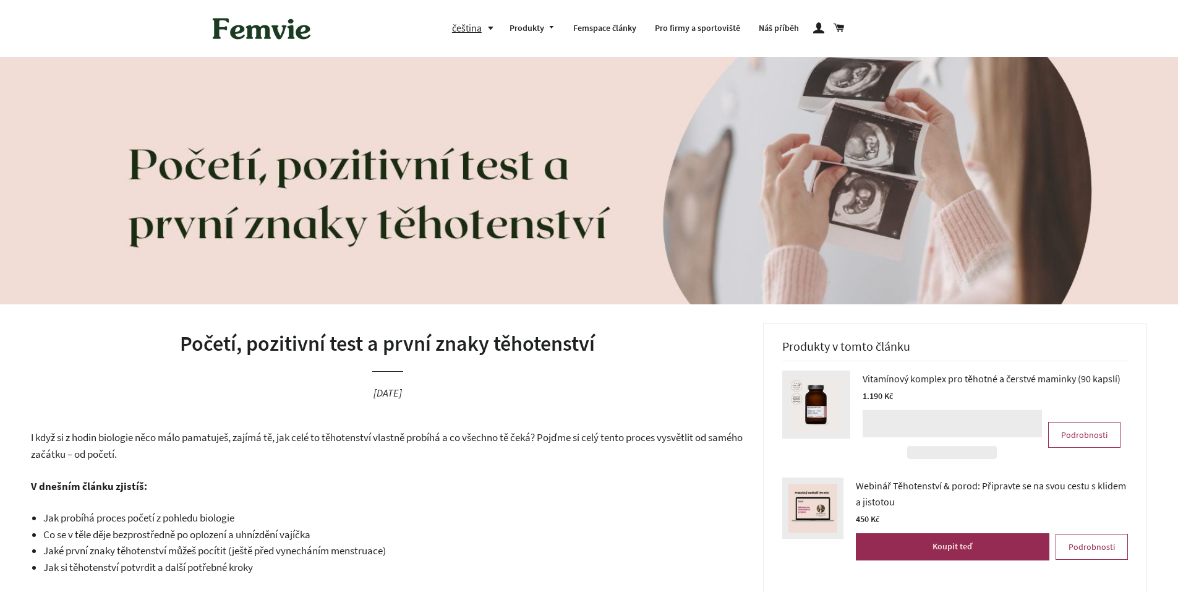 The image size is (1178, 592). What do you see at coordinates (387, 445) in the screenshot?
I see `span: I když si z hodin biologie něco málo pamatuješ, zajímá tě, jak celé to těhotenství vlastně probíh...` at bounding box center [387, 445].